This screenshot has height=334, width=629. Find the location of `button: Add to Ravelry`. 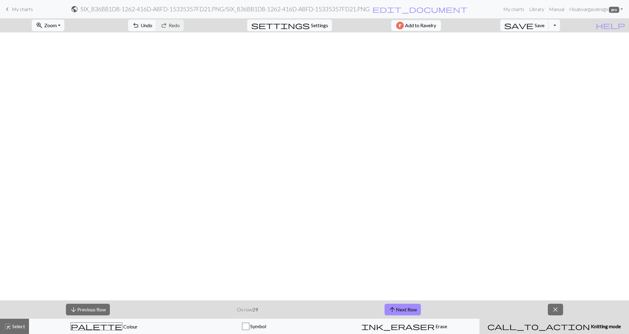

button: Add to Ravelry is located at coordinates (416, 25).